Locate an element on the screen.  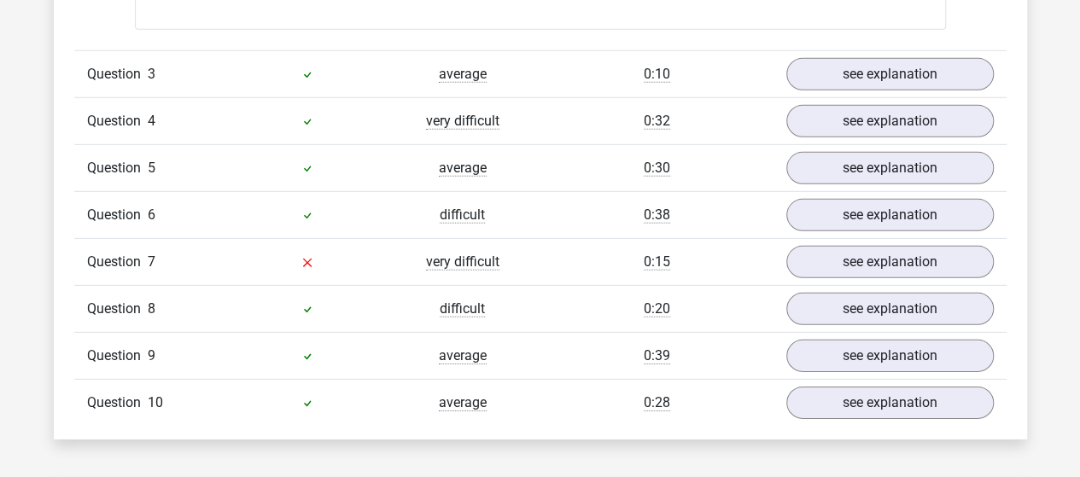
span: 6 is located at coordinates (151, 214).